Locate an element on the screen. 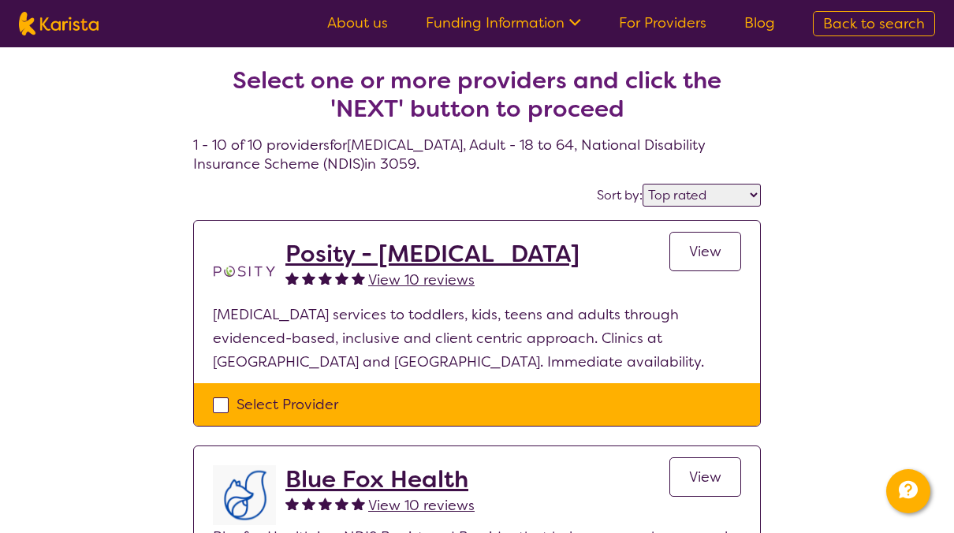  img: Karista logo is located at coordinates (58, 24).